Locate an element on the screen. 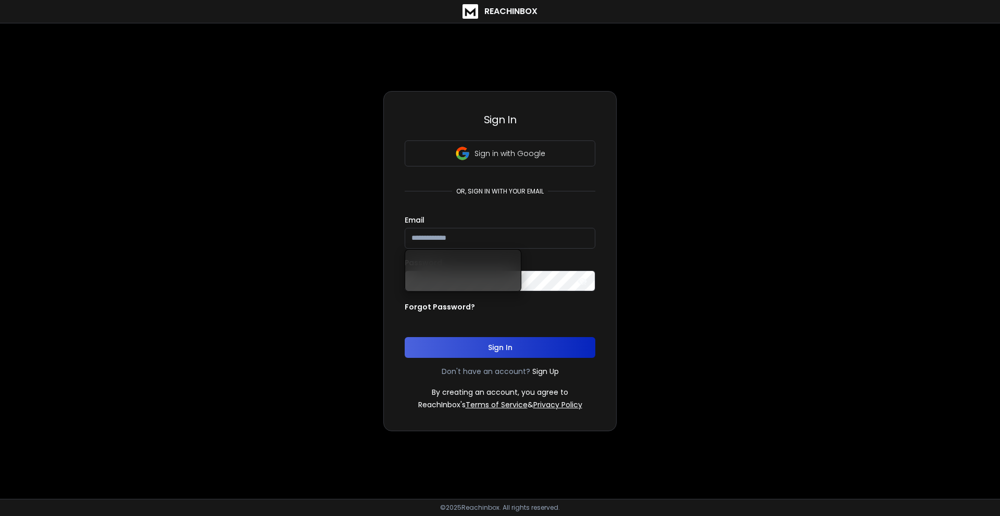 This screenshot has height=516, width=1000. label: Email is located at coordinates (414, 220).